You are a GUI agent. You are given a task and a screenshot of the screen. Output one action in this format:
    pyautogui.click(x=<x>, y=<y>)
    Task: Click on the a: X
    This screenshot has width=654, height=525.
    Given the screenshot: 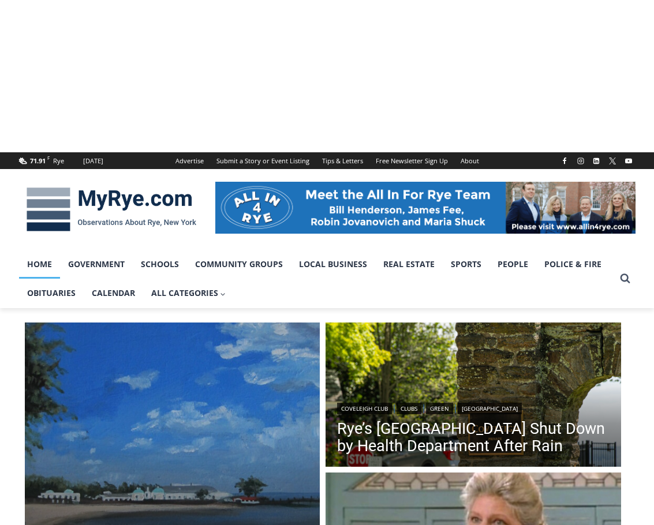 What is the action you would take?
    pyautogui.click(x=613, y=161)
    